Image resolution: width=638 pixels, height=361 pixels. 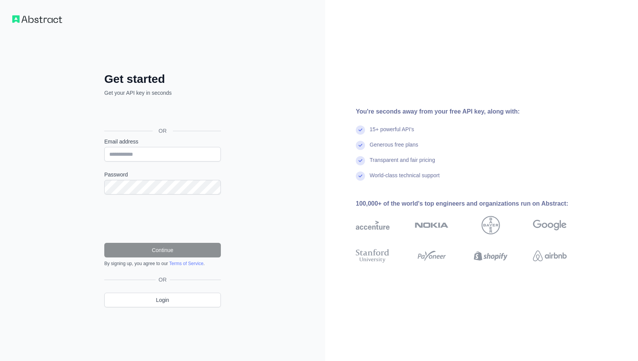 I want to click on img: nokia, so click(x=432, y=225).